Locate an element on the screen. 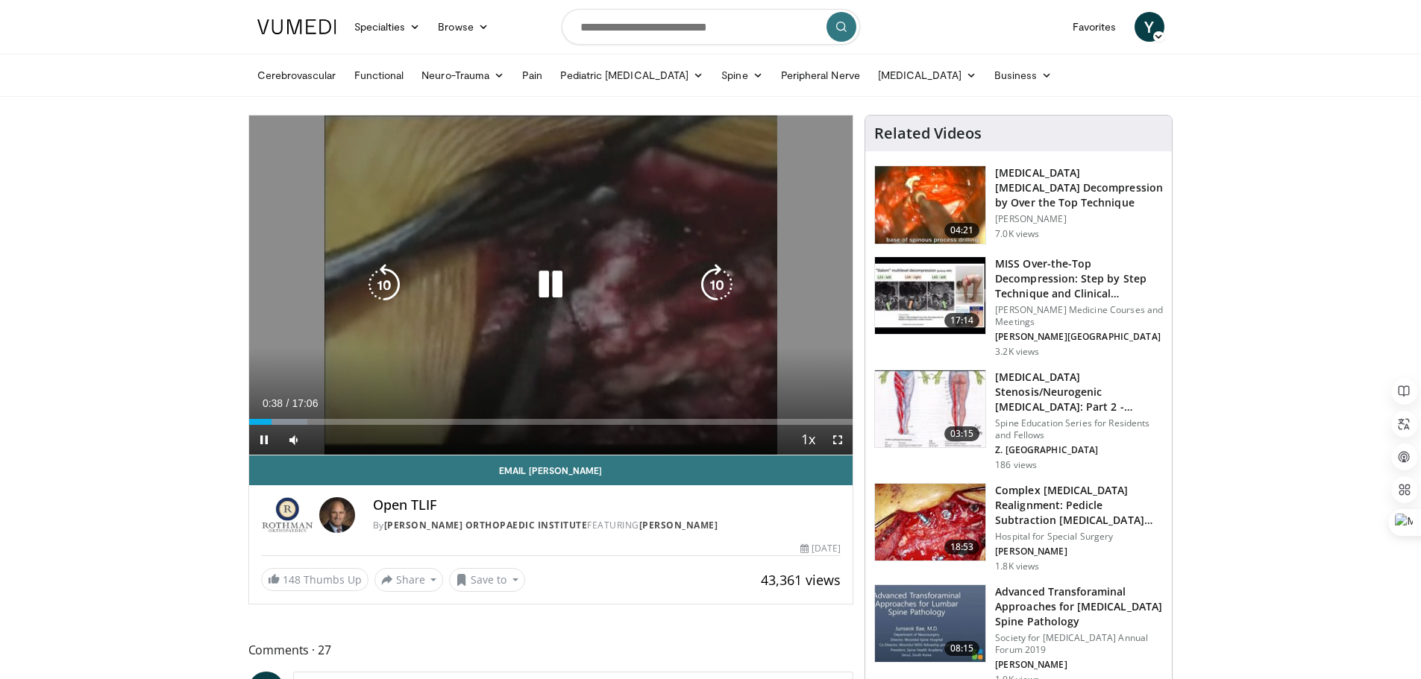 The height and width of the screenshot is (679, 1421). button: Fullscreen is located at coordinates (837, 440).